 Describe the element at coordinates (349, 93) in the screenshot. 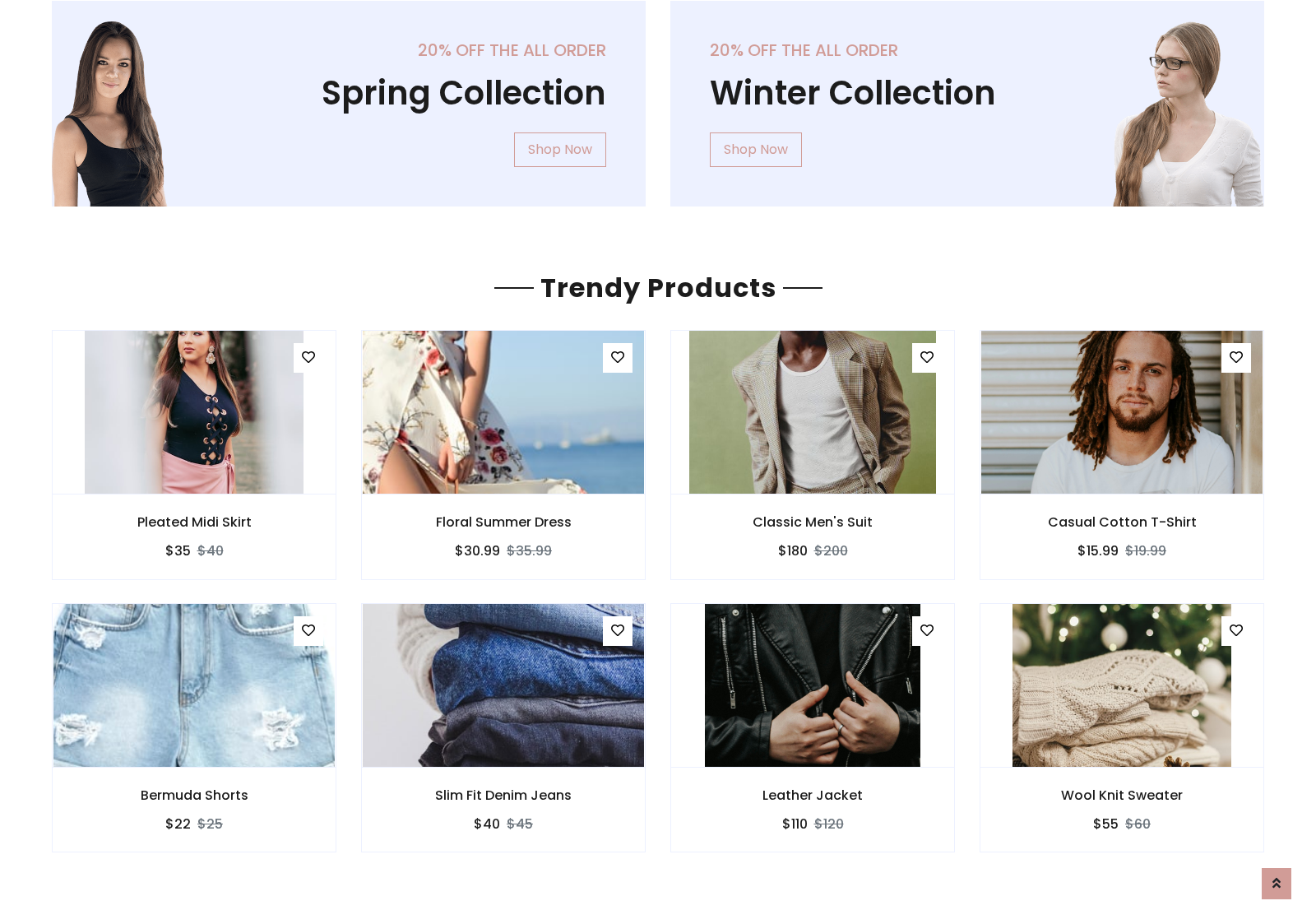

I see `h1: Spring Collection` at that location.